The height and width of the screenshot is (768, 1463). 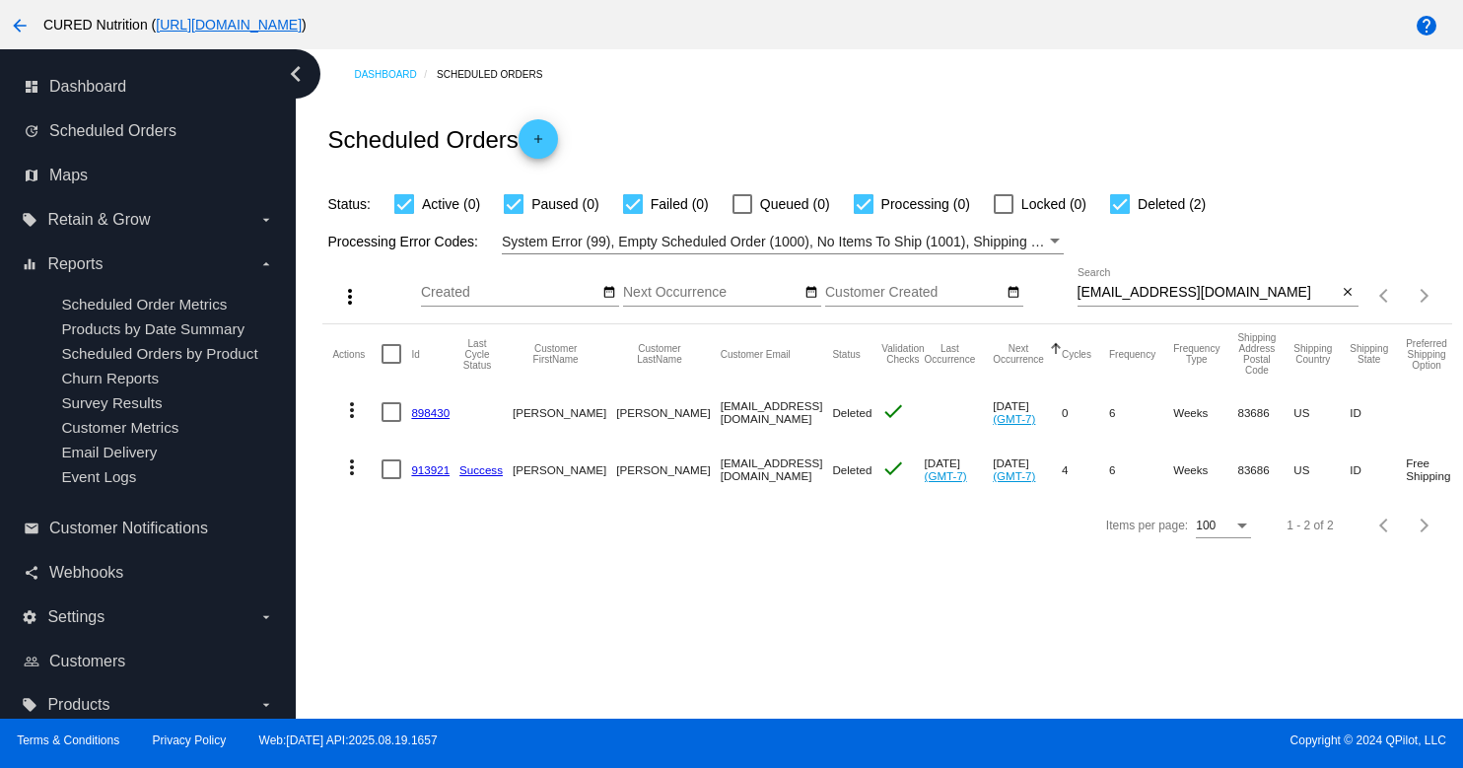 What do you see at coordinates (1098, 741) in the screenshot?
I see `span: Copyright © 2024 QPilot, LLC` at bounding box center [1098, 741].